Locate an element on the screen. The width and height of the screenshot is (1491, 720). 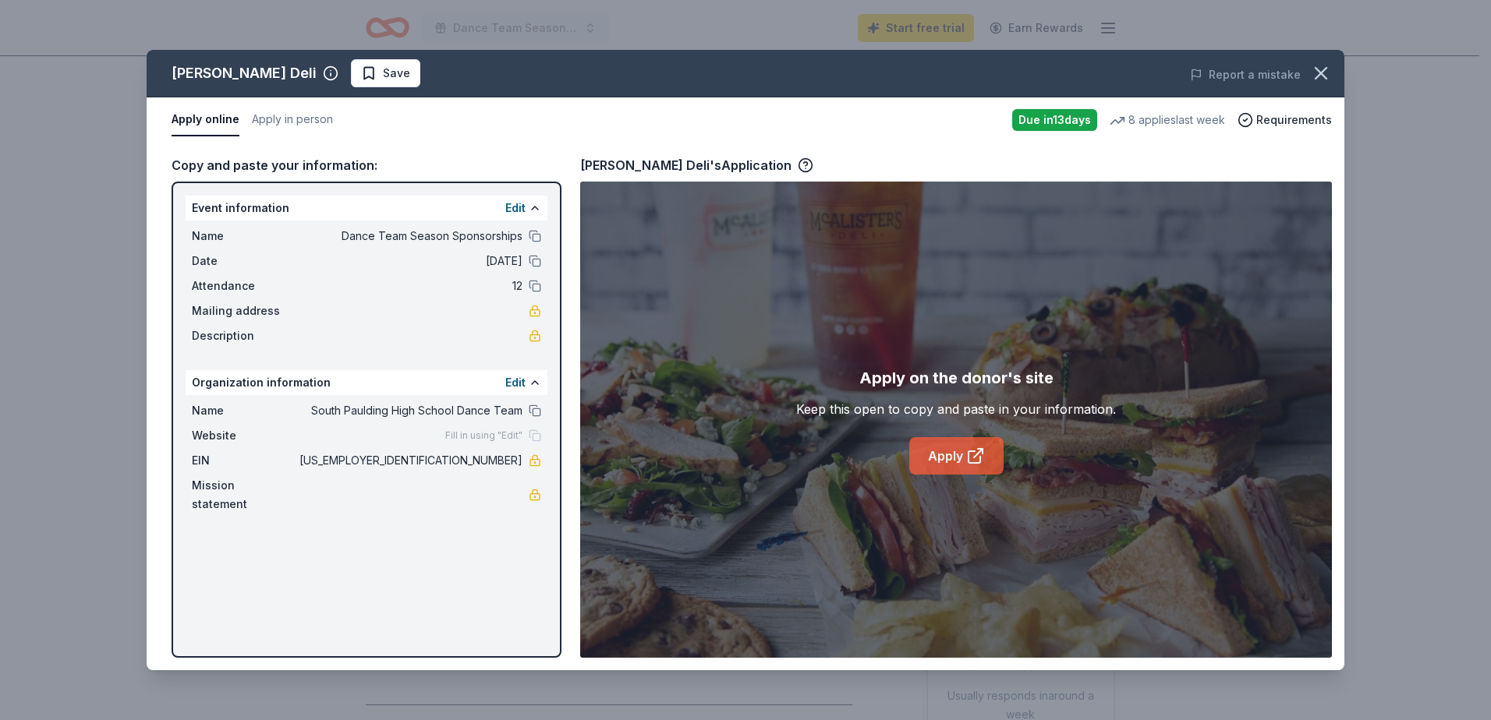
span: Fill in using "Edit" is located at coordinates (483, 436).